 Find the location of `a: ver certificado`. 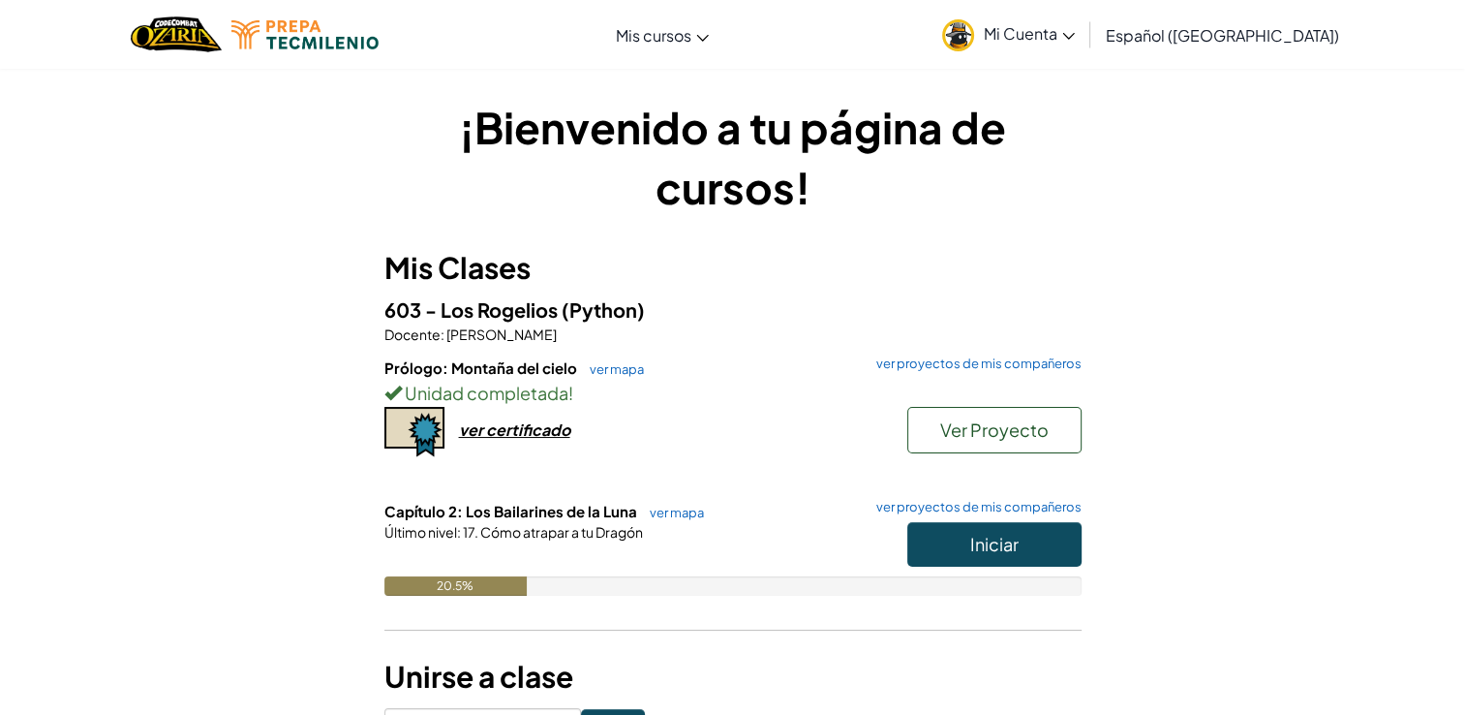

a: ver certificado is located at coordinates (477, 429).